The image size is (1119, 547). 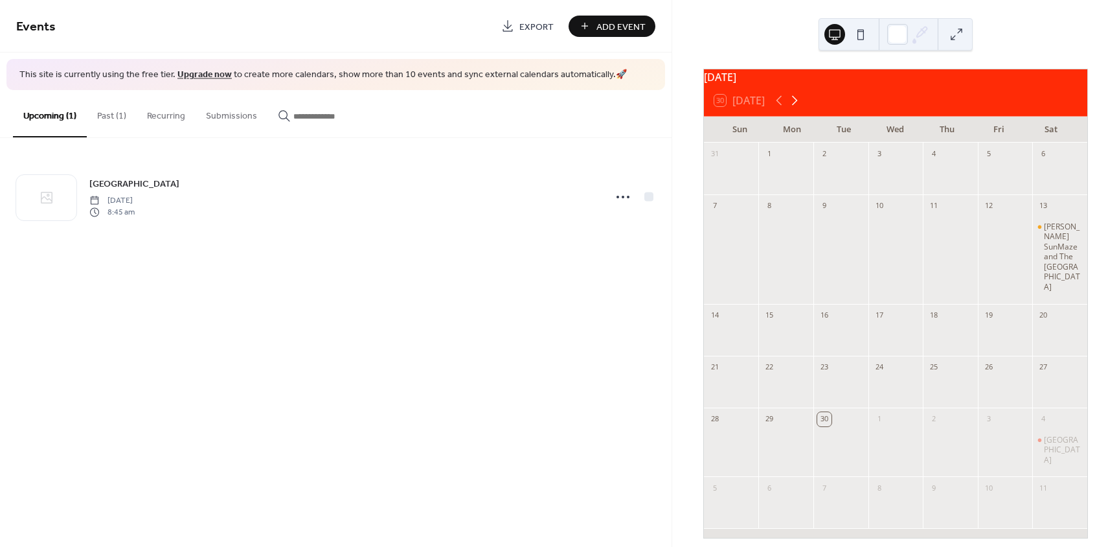 I want to click on div: Fri, so click(x=1000, y=130).